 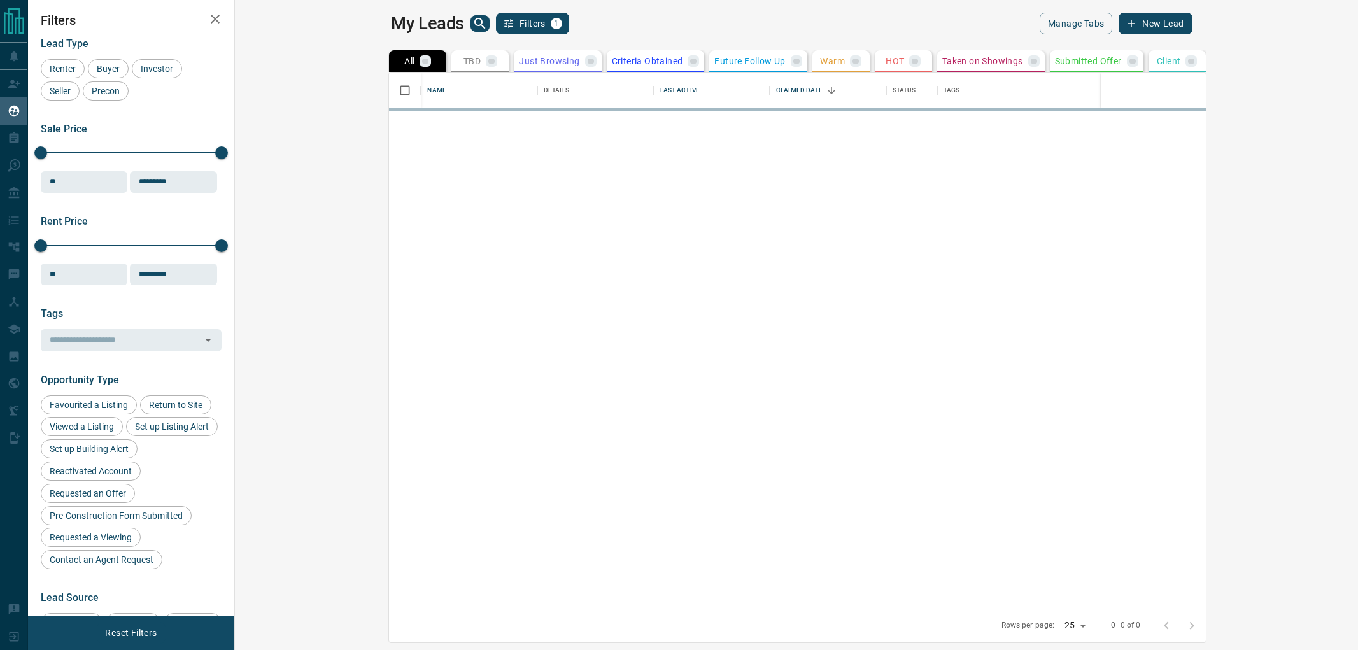 I want to click on span: Requested a Viewing, so click(x=90, y=537).